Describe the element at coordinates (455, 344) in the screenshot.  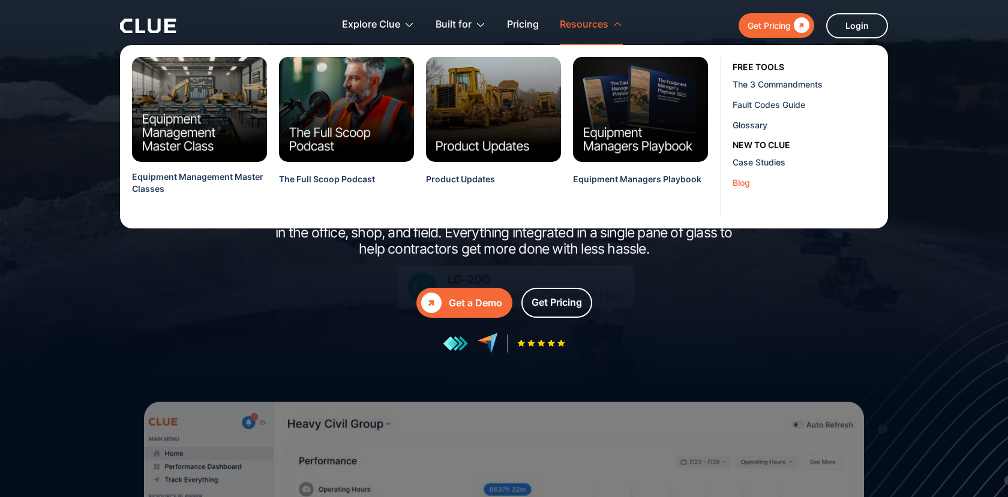
I see `img: reviews at getapp` at that location.